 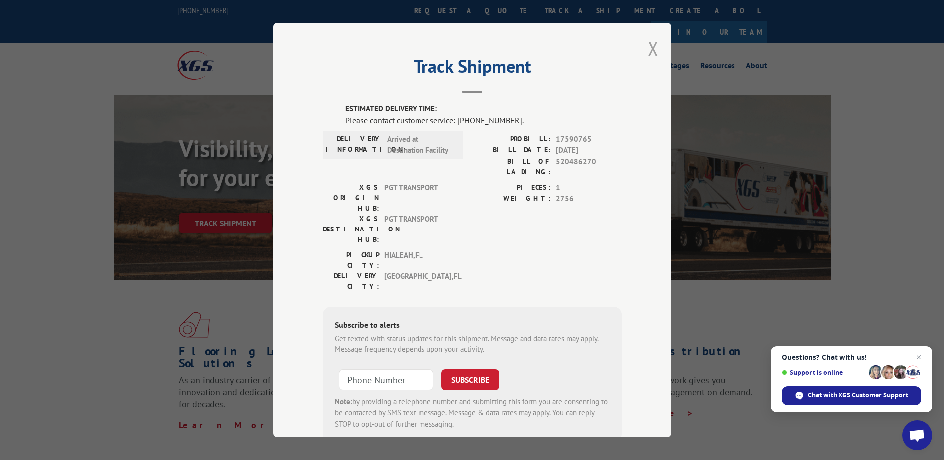 What do you see at coordinates (851, 357) in the screenshot?
I see `span: Questions? Chat with us!` at bounding box center [851, 357].